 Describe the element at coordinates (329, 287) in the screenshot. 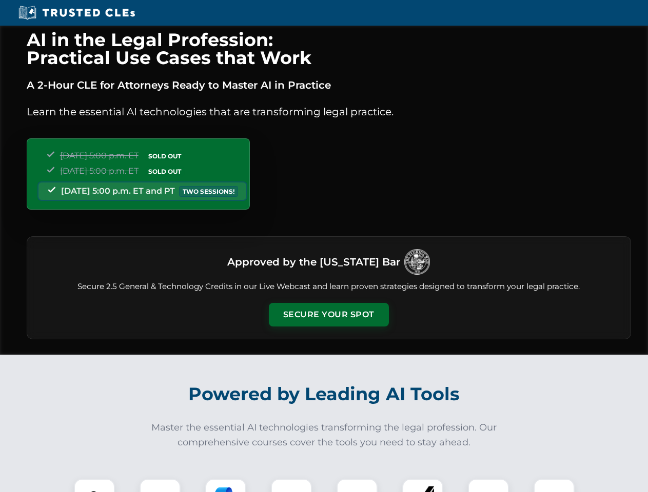

I see `p: Secure 2.5 General & Technology Credits in our Live Webcast and learn proven strategies designed ...` at that location.